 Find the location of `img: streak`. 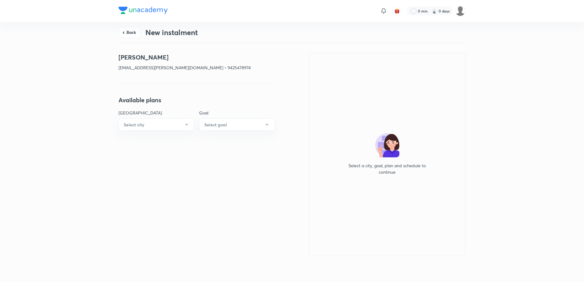

img: streak is located at coordinates (434, 11).